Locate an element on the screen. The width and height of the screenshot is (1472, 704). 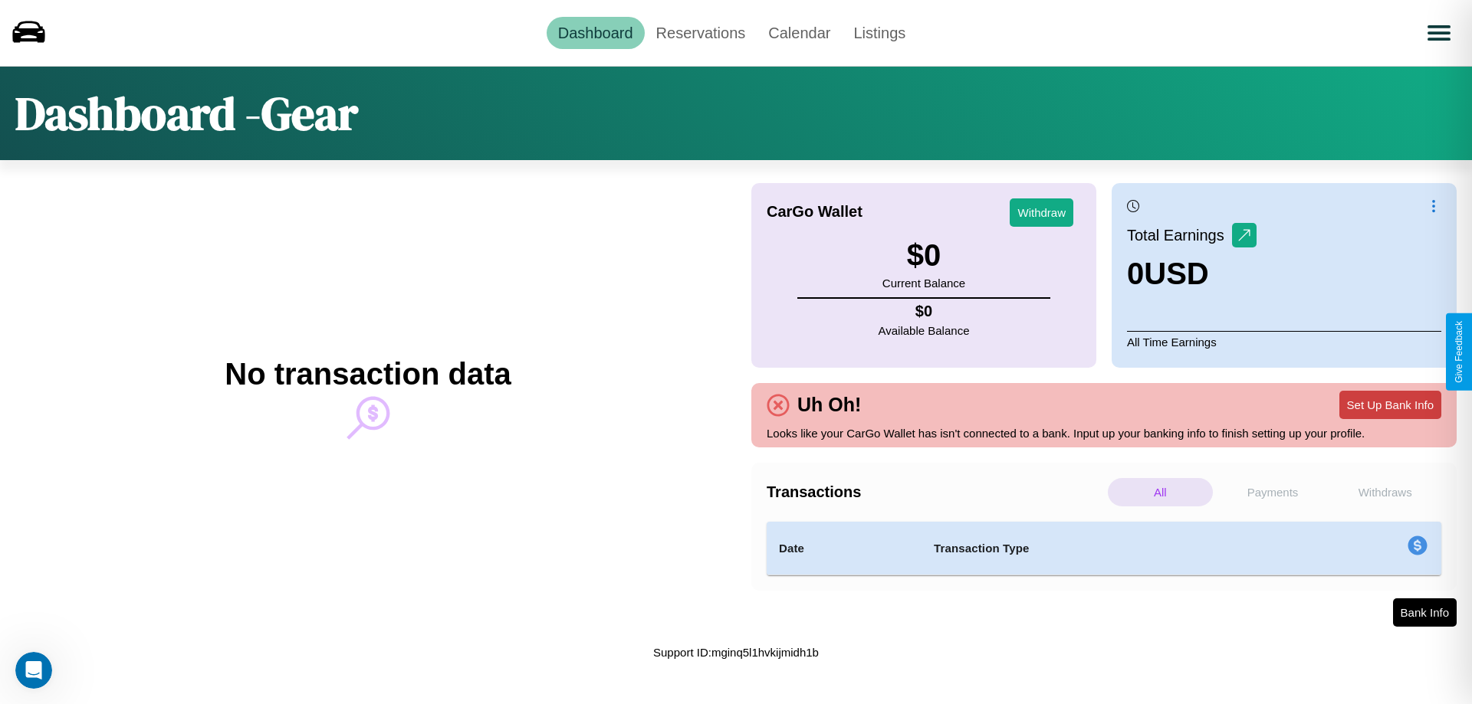
table: simple table is located at coordinates (1104, 549).